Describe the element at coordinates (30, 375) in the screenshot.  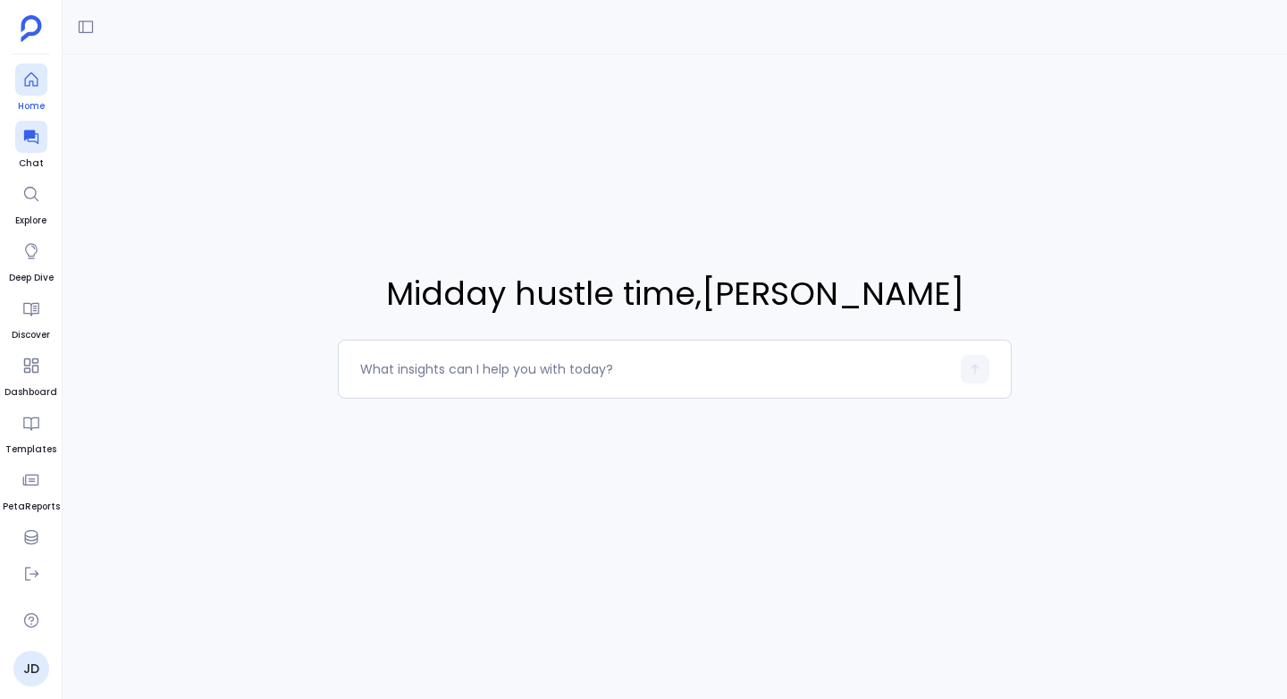
I see `a: Dashboard` at that location.